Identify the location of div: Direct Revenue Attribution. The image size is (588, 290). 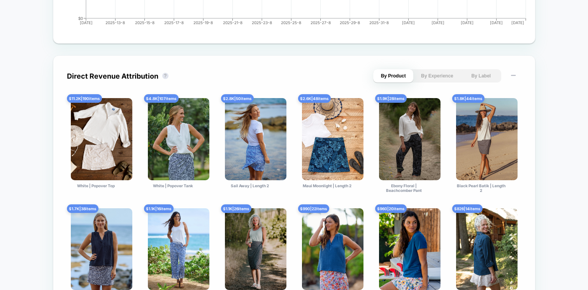
(112, 76).